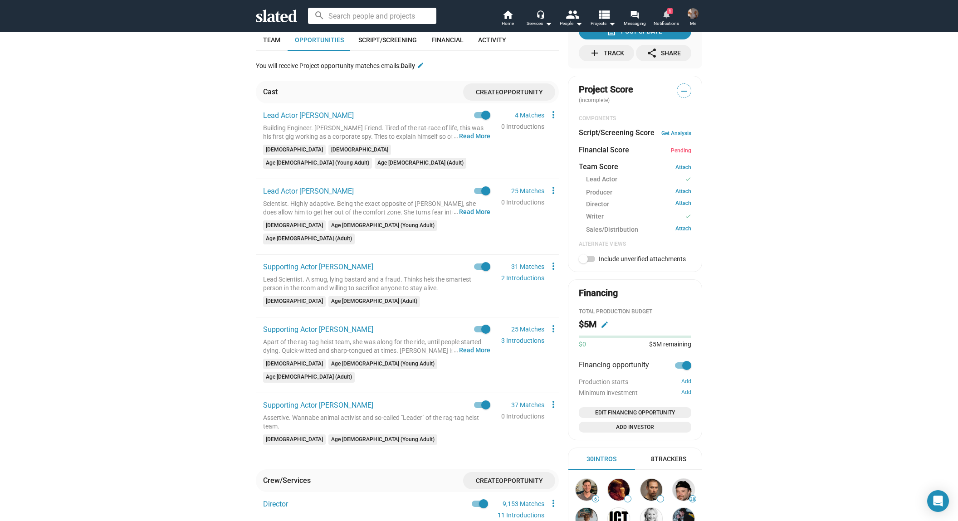 This screenshot has width=958, height=521. I want to click on img: Barney Burman, so click(684, 490).